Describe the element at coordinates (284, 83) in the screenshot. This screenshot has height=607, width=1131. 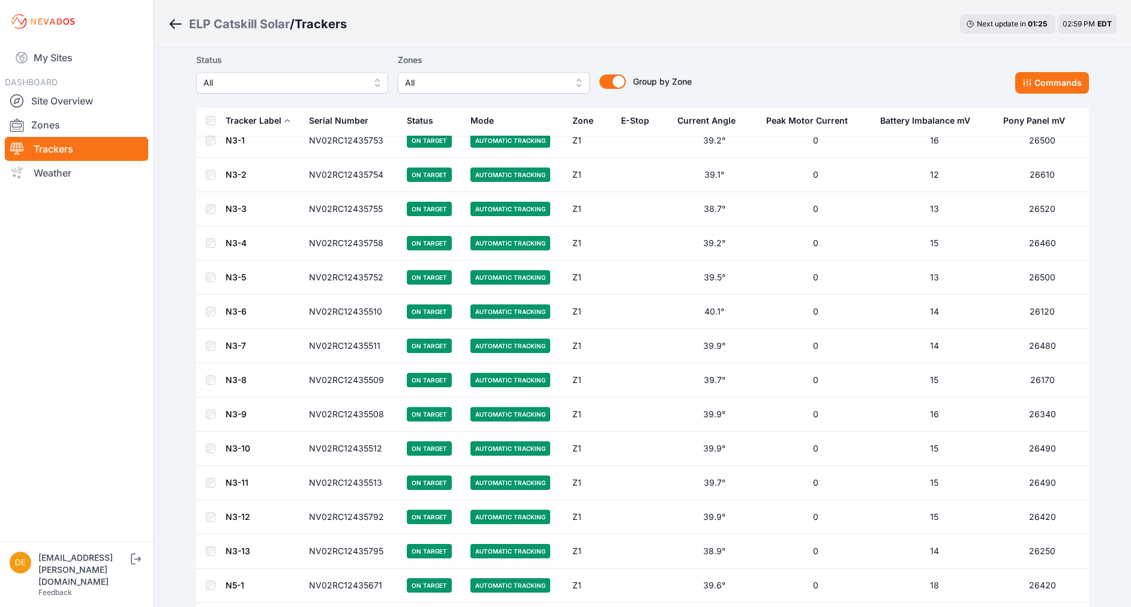
I see `span: All` at that location.